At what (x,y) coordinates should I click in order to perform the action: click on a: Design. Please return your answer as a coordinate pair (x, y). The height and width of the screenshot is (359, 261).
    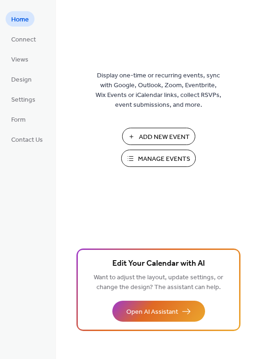
    Looking at the image, I should click on (21, 79).